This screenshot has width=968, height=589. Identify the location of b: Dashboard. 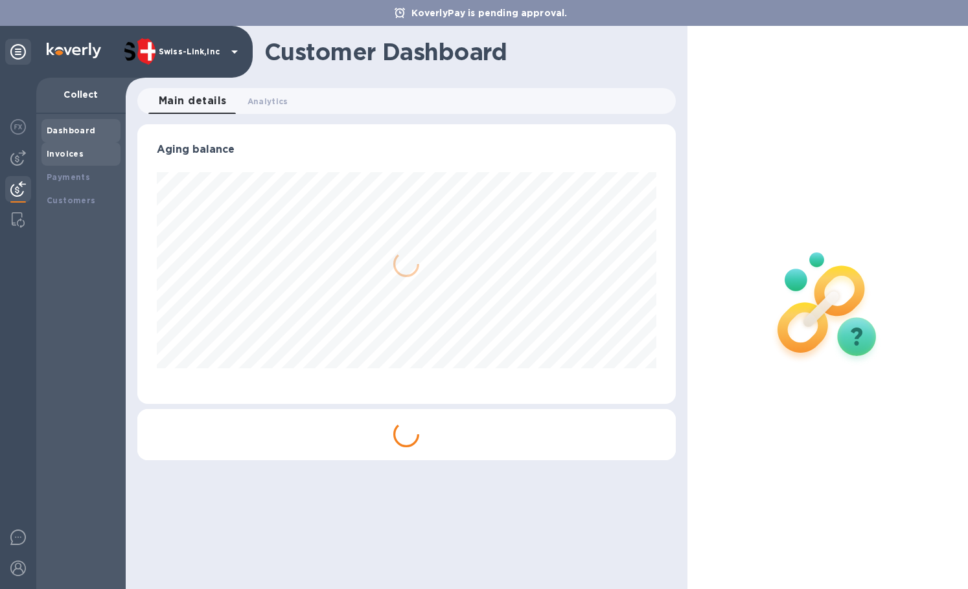
(71, 130).